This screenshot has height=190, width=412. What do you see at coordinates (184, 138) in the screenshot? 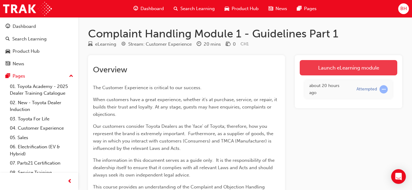
I see `span: Our customers consider Toyota Dealers as the 'face' of Toyota; therefore, how you represent the b...` at bounding box center [184, 138].